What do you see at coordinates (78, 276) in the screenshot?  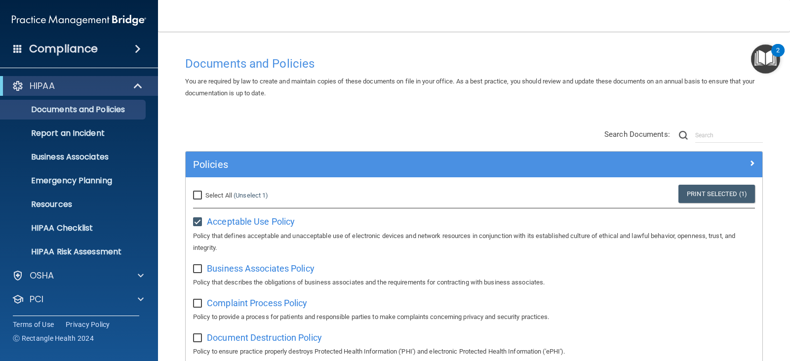 I see `a: OSHA` at bounding box center [78, 276].